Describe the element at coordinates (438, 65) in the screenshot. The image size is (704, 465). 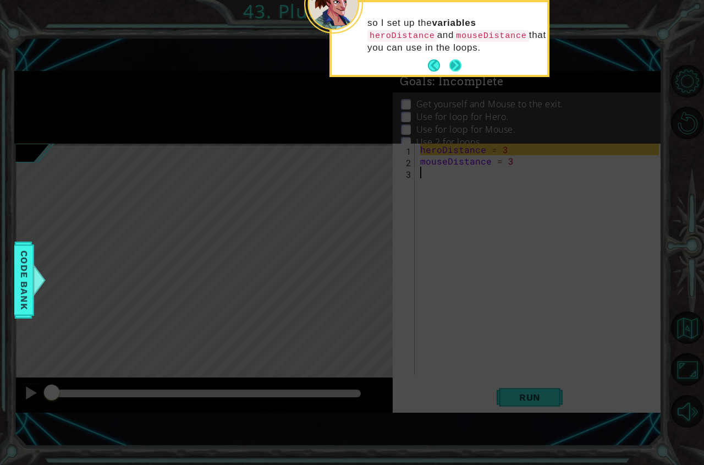
I see `button: Back` at that location.